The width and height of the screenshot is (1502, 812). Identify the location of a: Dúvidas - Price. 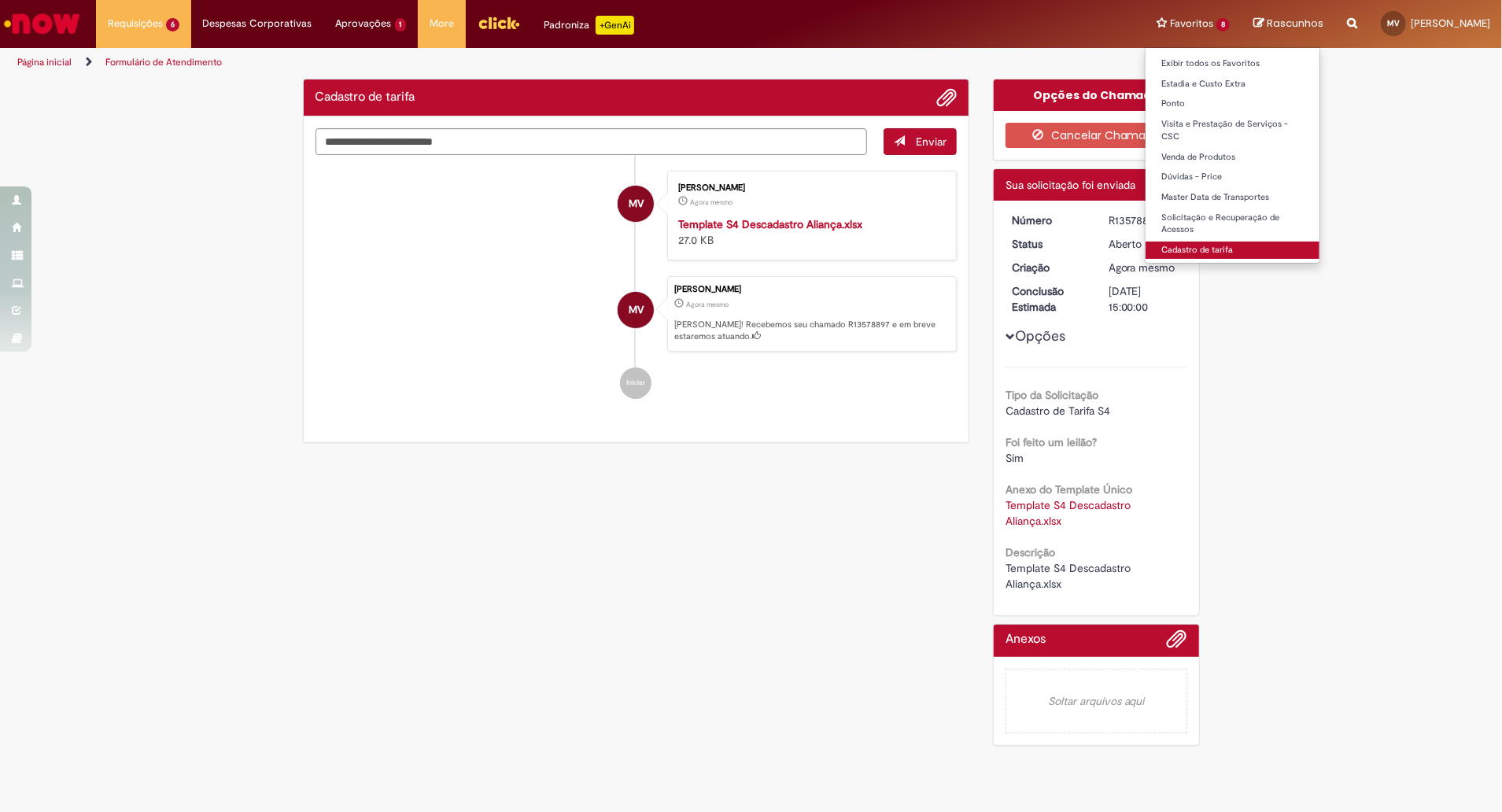
(1232, 177).